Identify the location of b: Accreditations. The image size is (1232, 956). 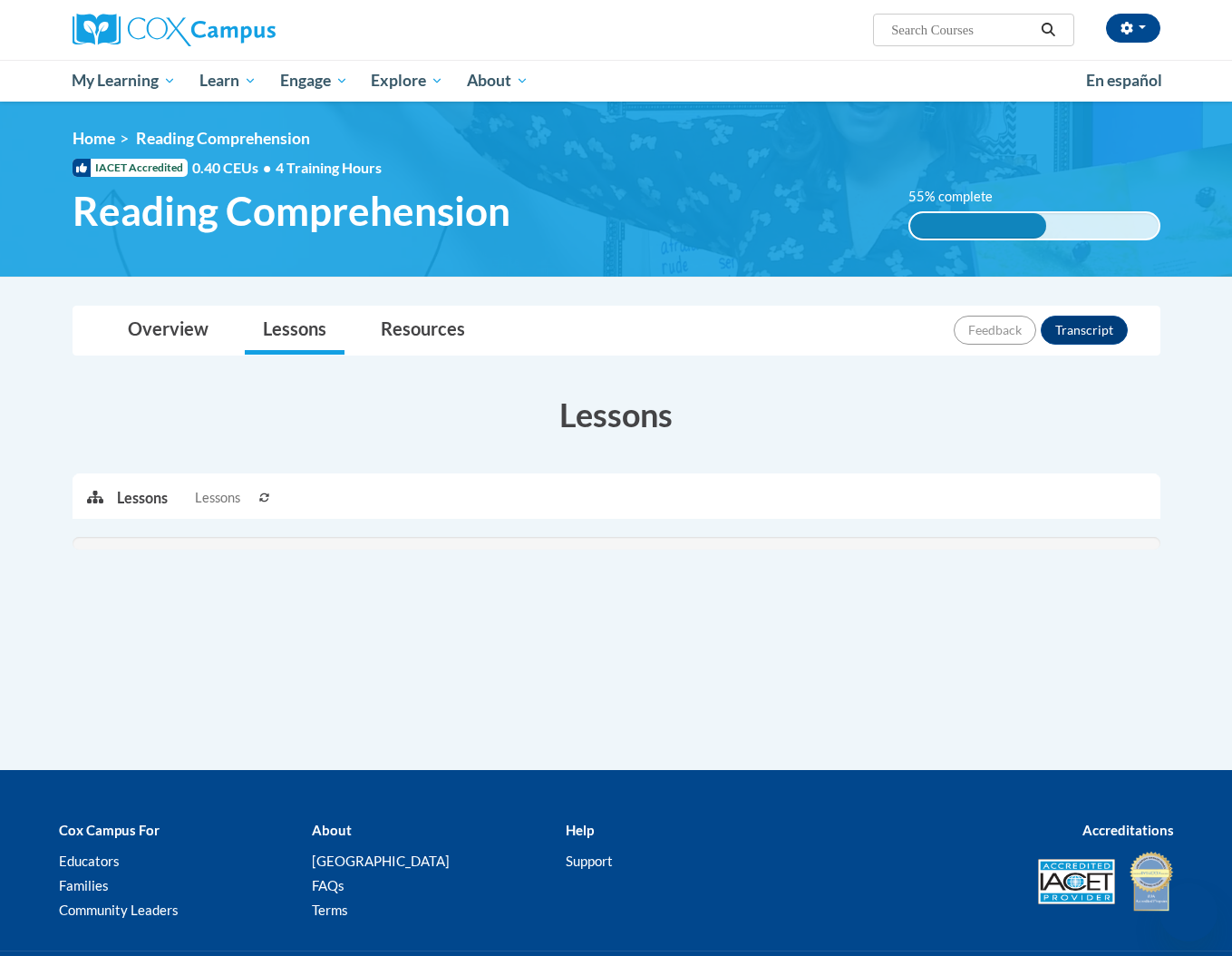
(1128, 831).